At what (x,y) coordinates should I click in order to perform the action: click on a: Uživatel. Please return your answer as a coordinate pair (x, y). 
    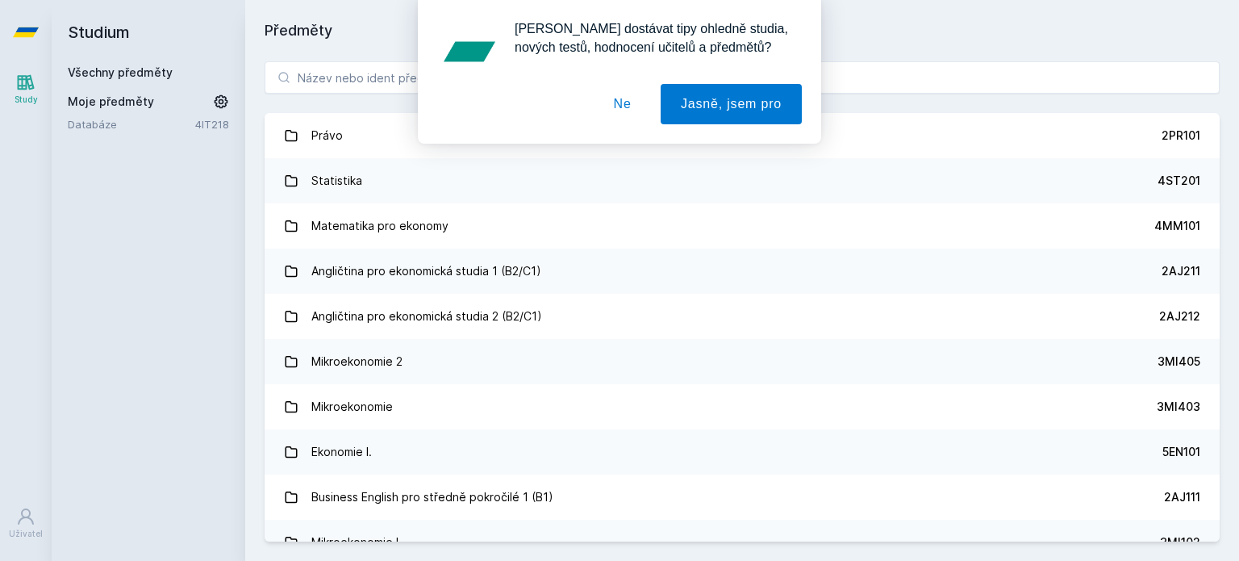
    Looking at the image, I should click on (26, 523).